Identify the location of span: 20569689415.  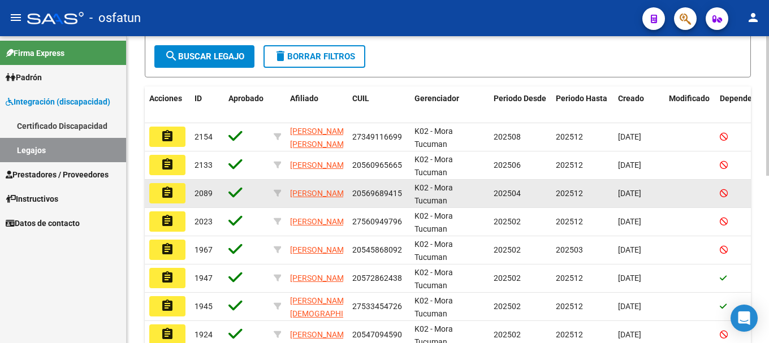
(377, 193).